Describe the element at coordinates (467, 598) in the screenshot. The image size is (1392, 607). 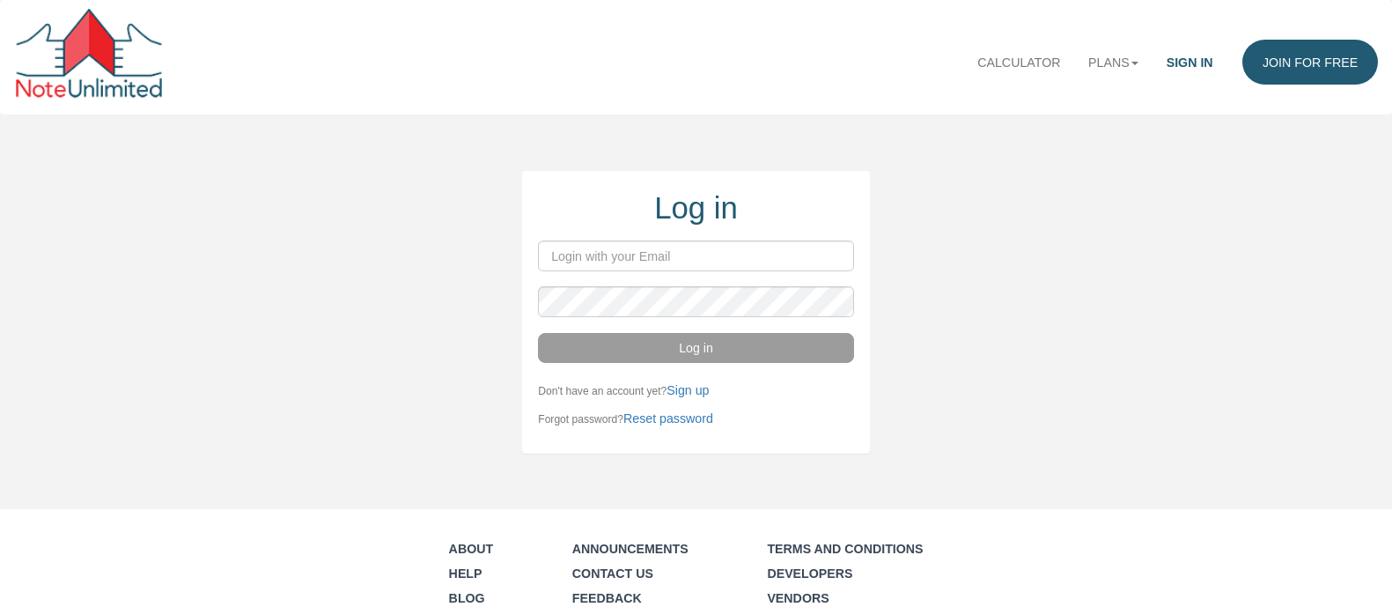
I see `a: Blog` at that location.